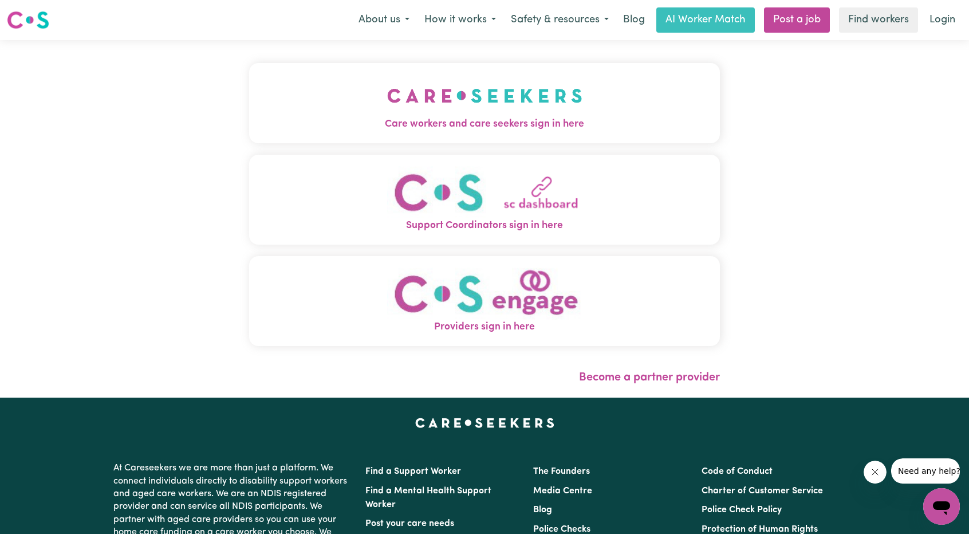 The image size is (969, 534). What do you see at coordinates (28, 20) in the screenshot?
I see `a: Careseekers logo` at bounding box center [28, 20].